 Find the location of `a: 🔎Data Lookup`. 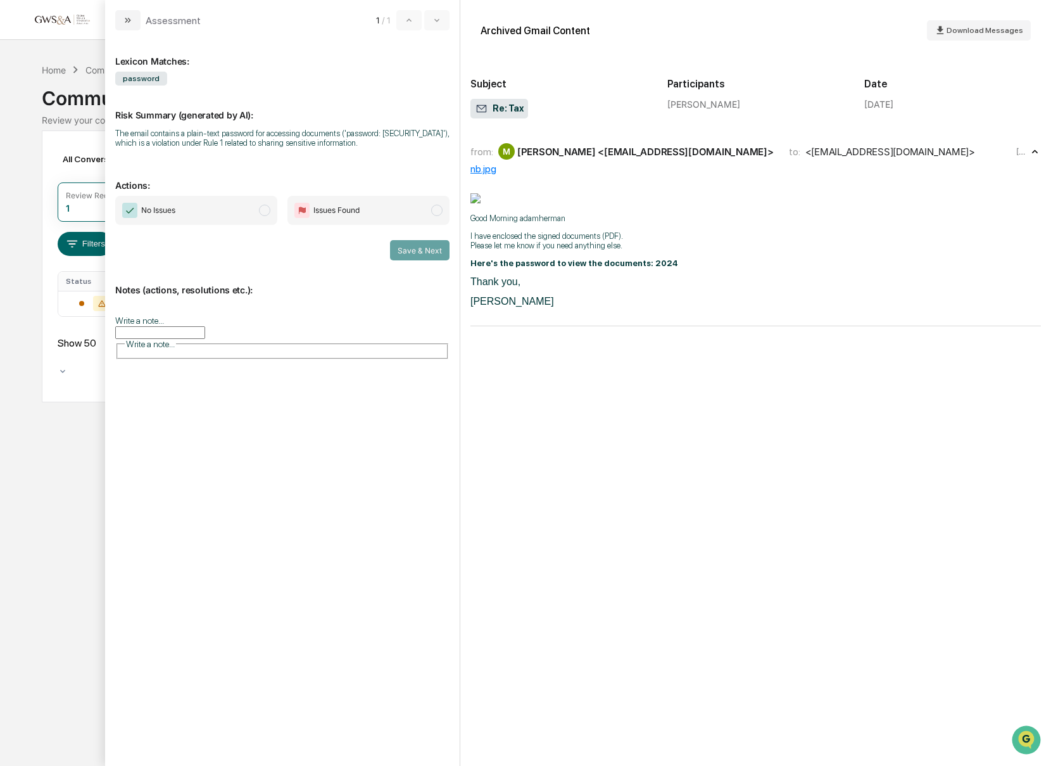

a: 🔎Data Lookup is located at coordinates (46, 190).